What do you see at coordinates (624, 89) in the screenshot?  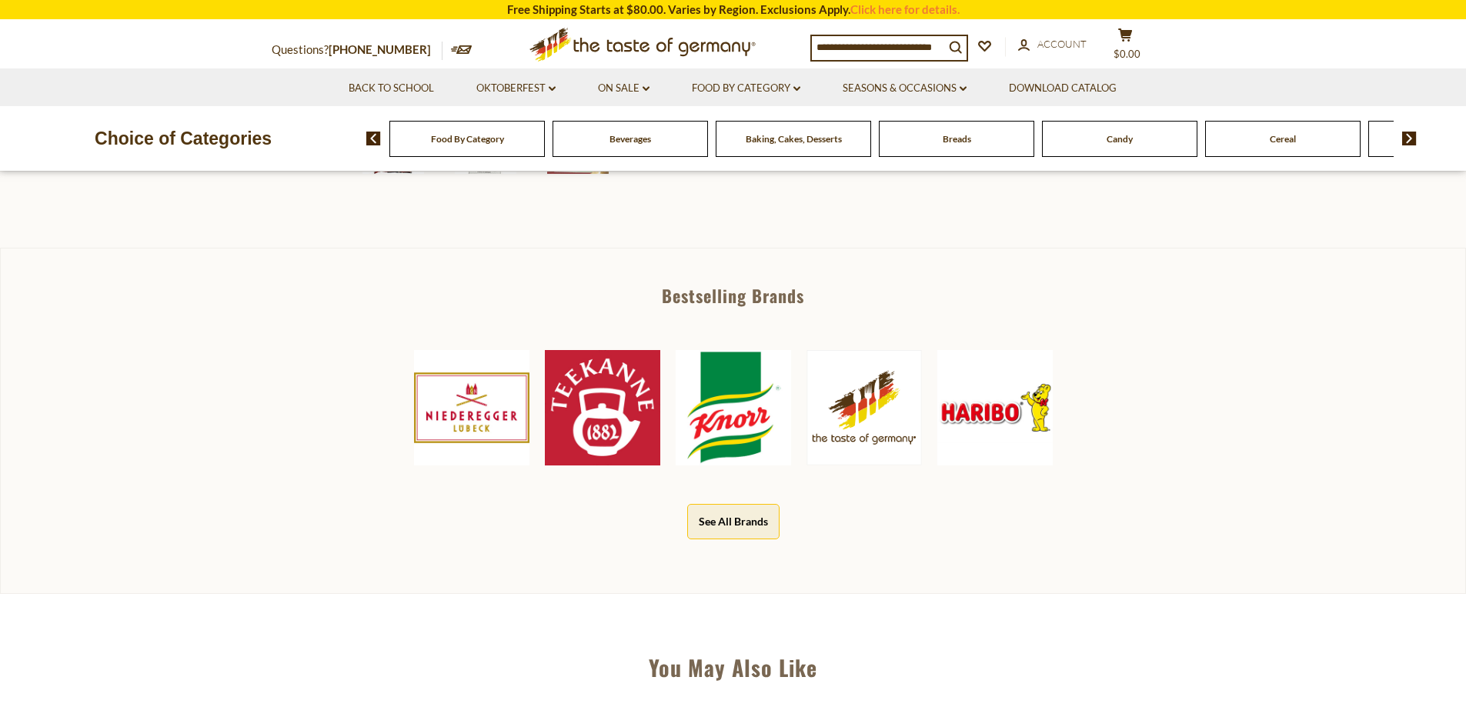 I see `a: On Sale` at bounding box center [624, 89].